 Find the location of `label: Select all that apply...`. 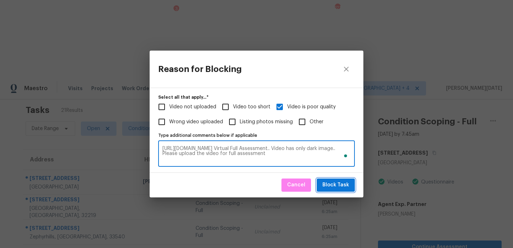

label: Select all that apply... is located at coordinates (256, 97).